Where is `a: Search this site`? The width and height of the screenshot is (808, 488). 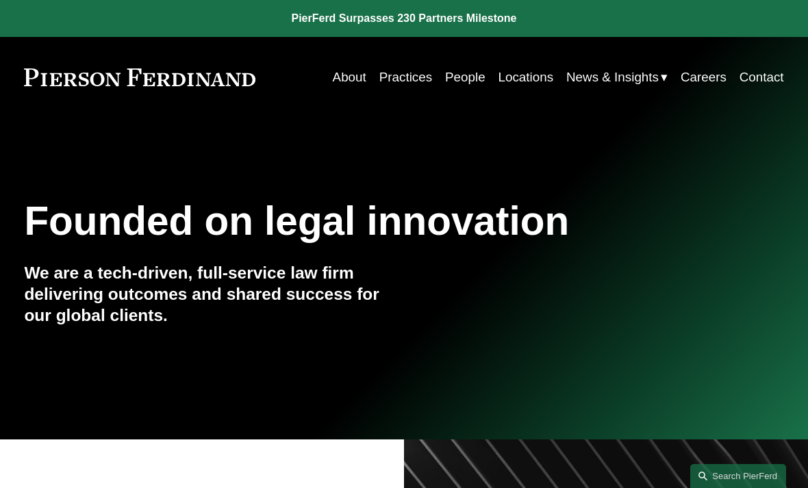 a: Search this site is located at coordinates (738, 476).